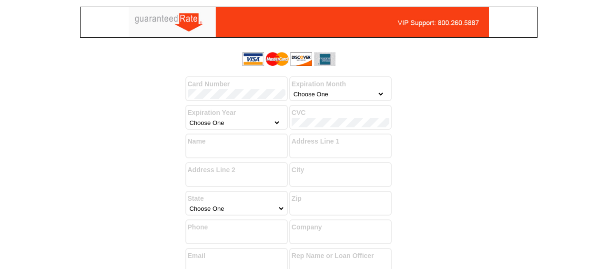 This screenshot has height=269, width=599. I want to click on label: Rep Name or Loan Officer, so click(340, 255).